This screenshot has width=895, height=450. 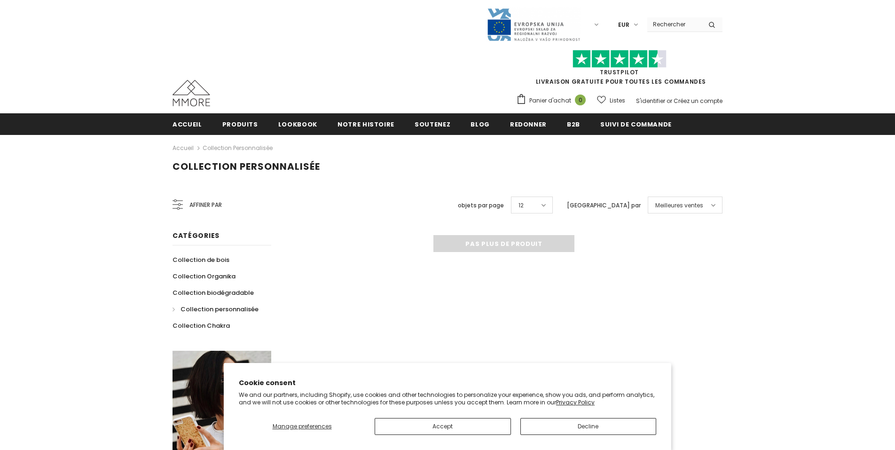 What do you see at coordinates (447, 383) in the screenshot?
I see `h2: Cookie consent` at bounding box center [447, 383].